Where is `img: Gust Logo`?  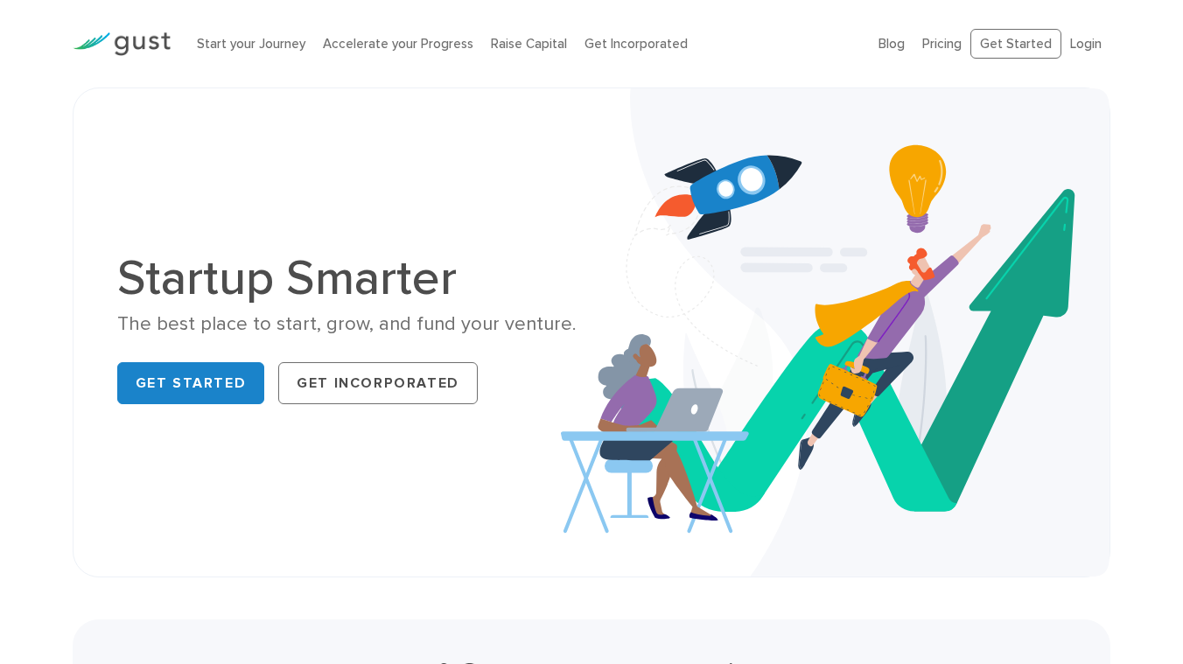 img: Gust Logo is located at coordinates (122, 44).